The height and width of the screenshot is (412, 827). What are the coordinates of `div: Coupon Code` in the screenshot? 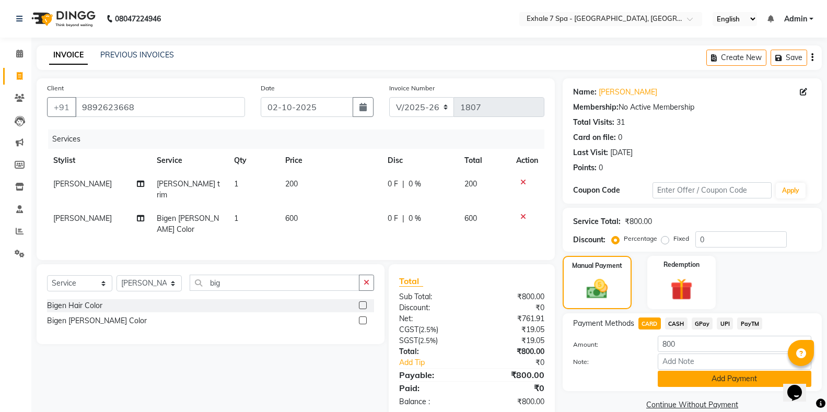 It's located at (613, 190).